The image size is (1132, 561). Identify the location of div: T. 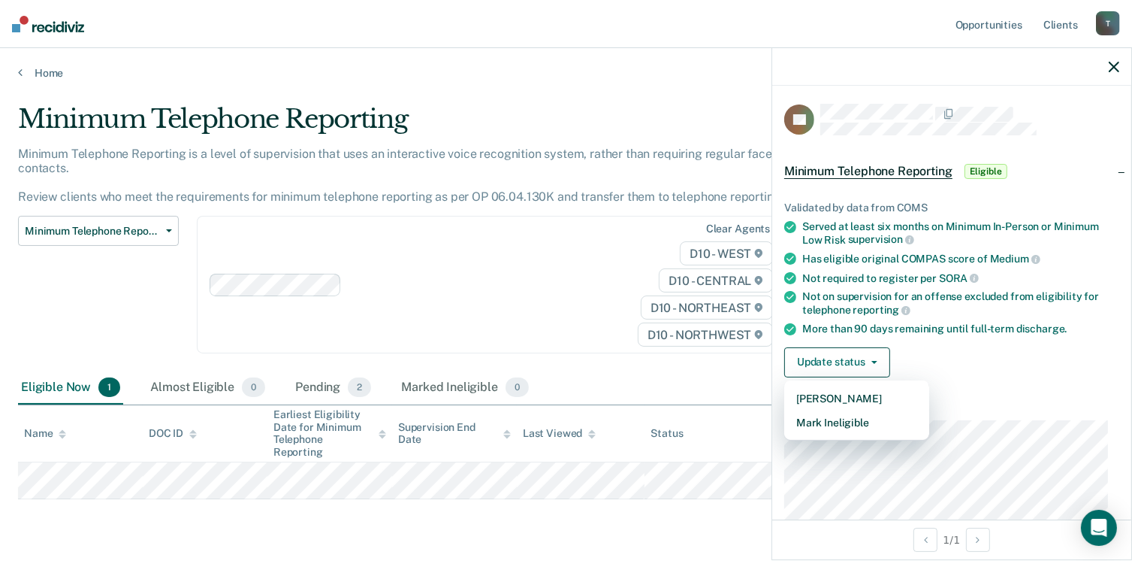
(1108, 23).